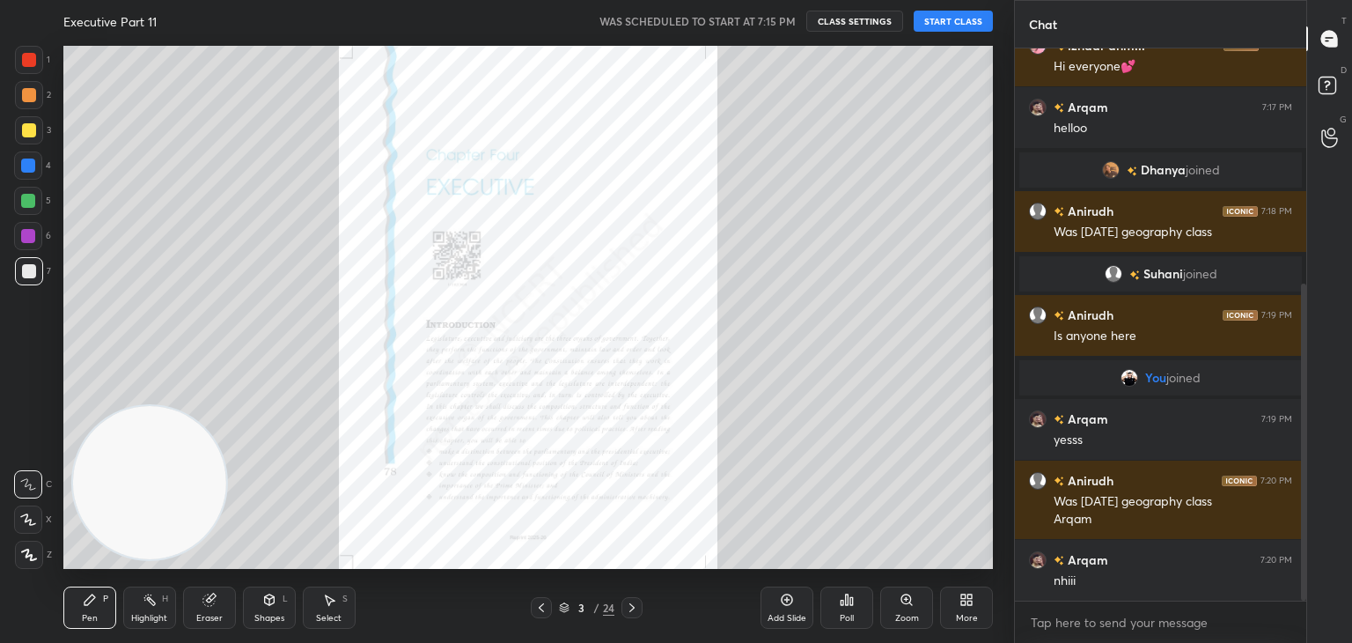  What do you see at coordinates (608, 608) in the screenshot?
I see `div: 24` at bounding box center [608, 608].